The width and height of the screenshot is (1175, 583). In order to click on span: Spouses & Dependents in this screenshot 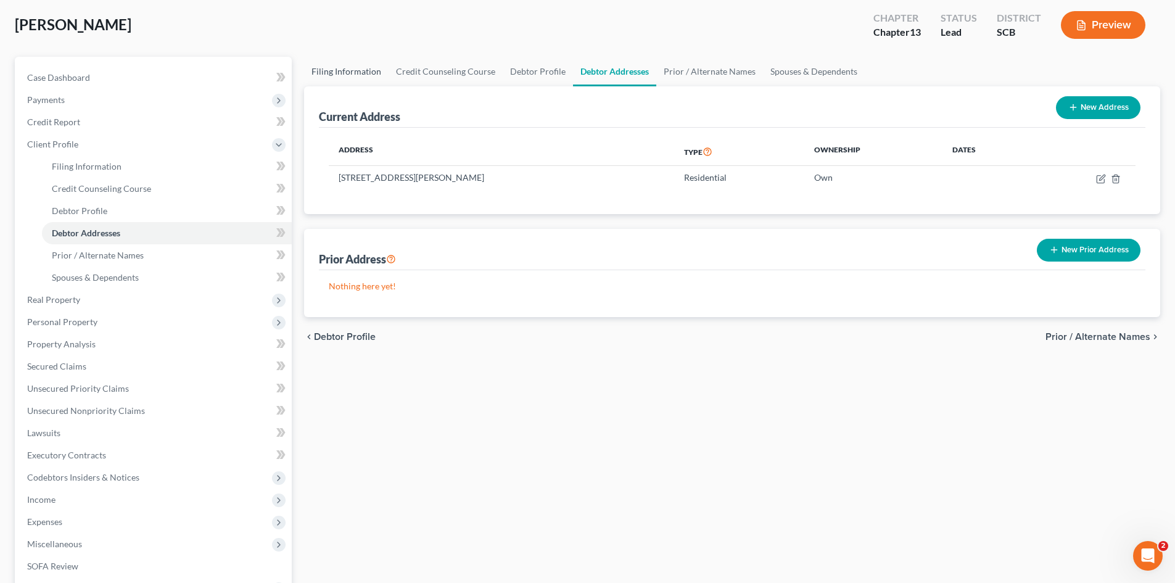, I will do `click(95, 277)`.